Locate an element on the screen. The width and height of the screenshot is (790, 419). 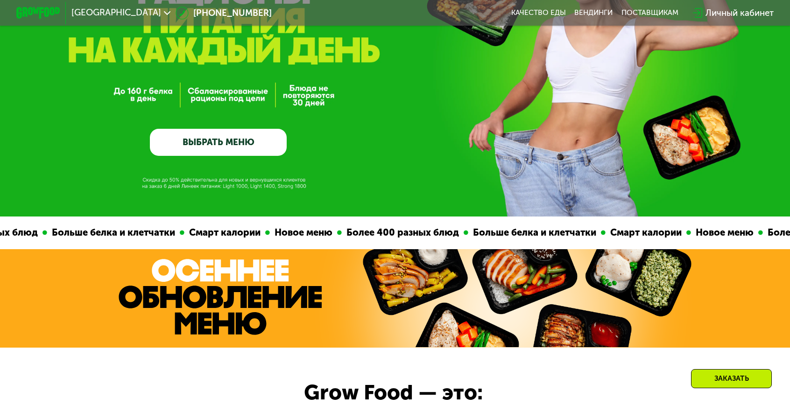
div: Grow Food — это: is located at coordinates (409, 393).